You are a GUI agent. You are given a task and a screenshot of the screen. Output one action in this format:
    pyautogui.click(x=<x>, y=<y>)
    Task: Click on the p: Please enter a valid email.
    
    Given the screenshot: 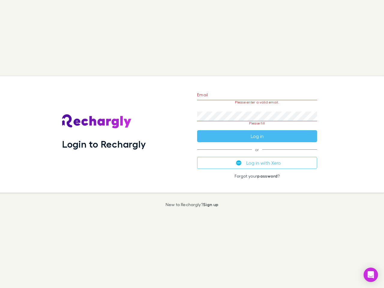 What is the action you would take?
    pyautogui.click(x=257, y=102)
    